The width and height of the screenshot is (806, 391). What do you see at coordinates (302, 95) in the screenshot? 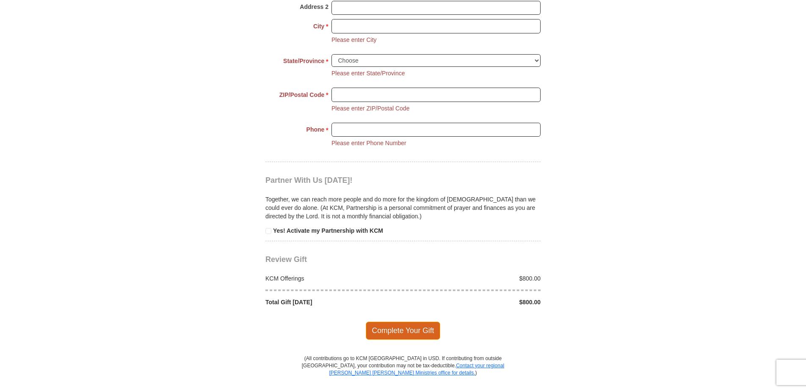
I see `strong: ZIP/Postal Code` at bounding box center [302, 95].